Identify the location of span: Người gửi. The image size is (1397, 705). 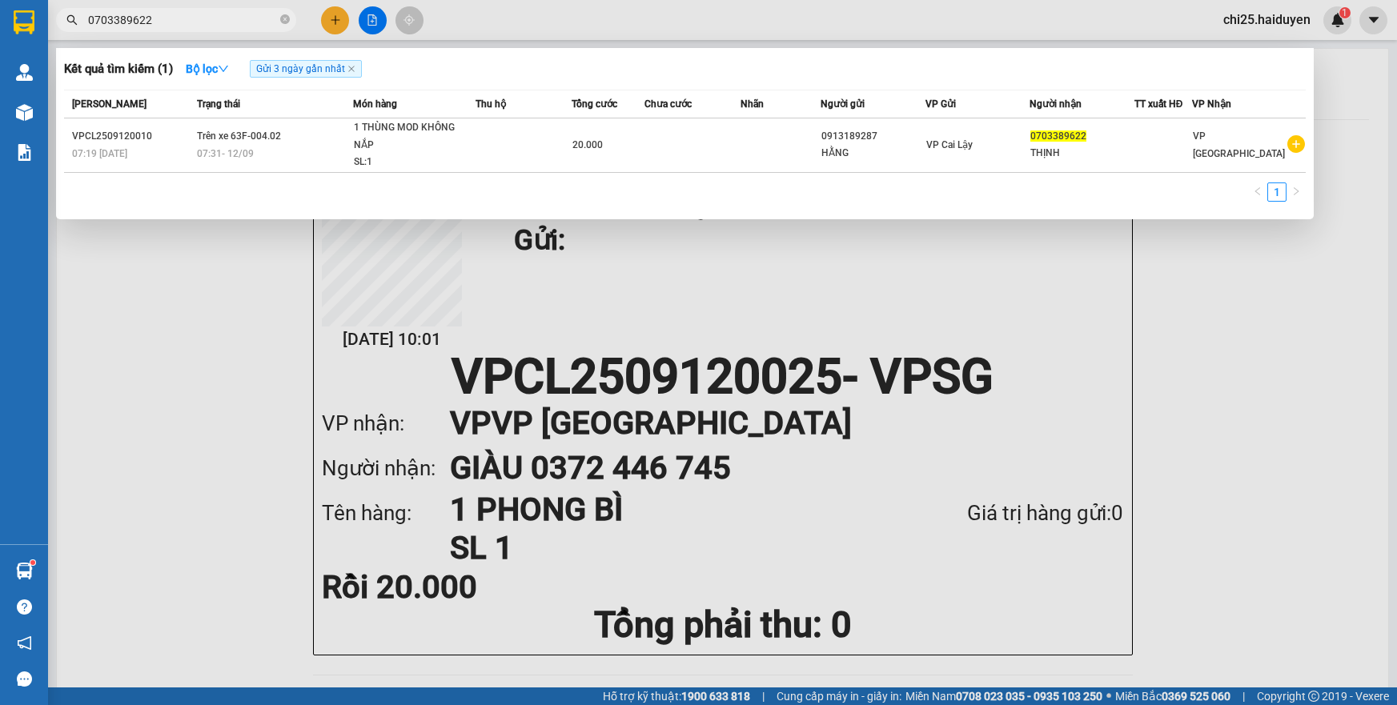
(842, 104).